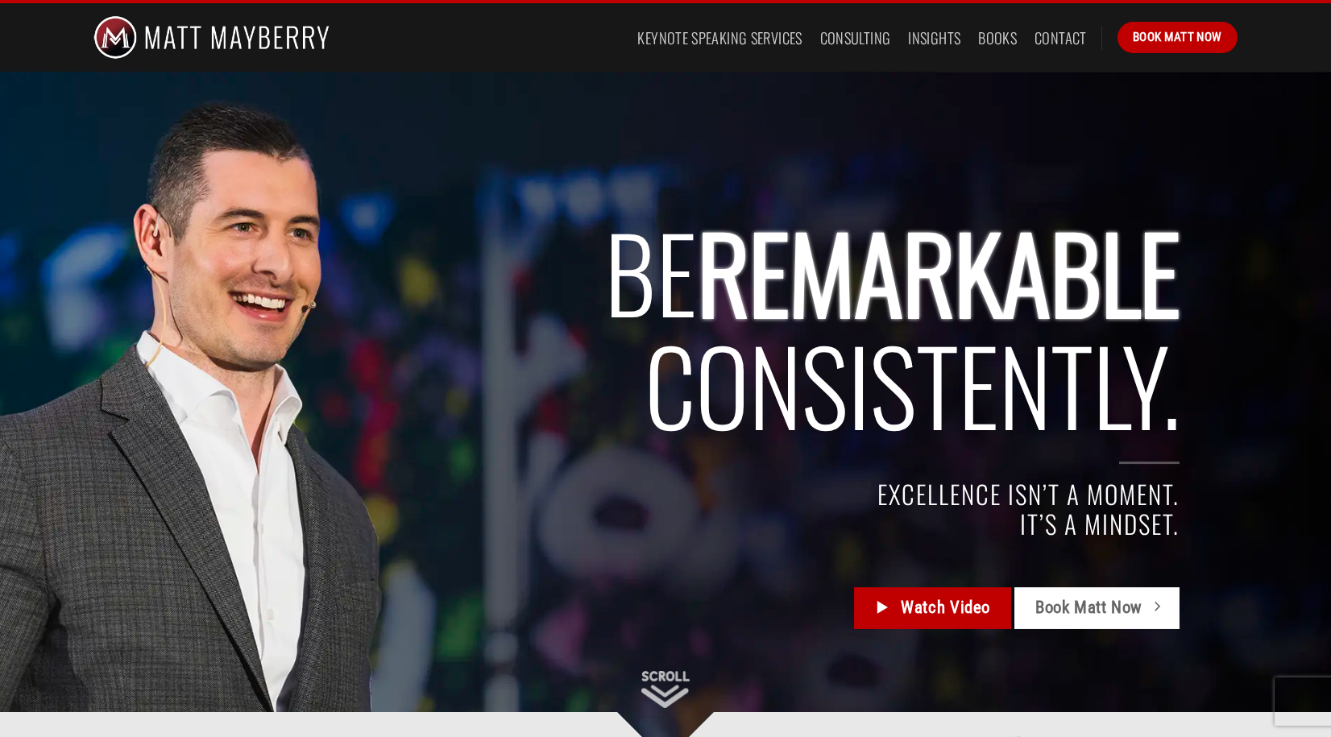  I want to click on a: Keynote Speaking Services, so click(720, 38).